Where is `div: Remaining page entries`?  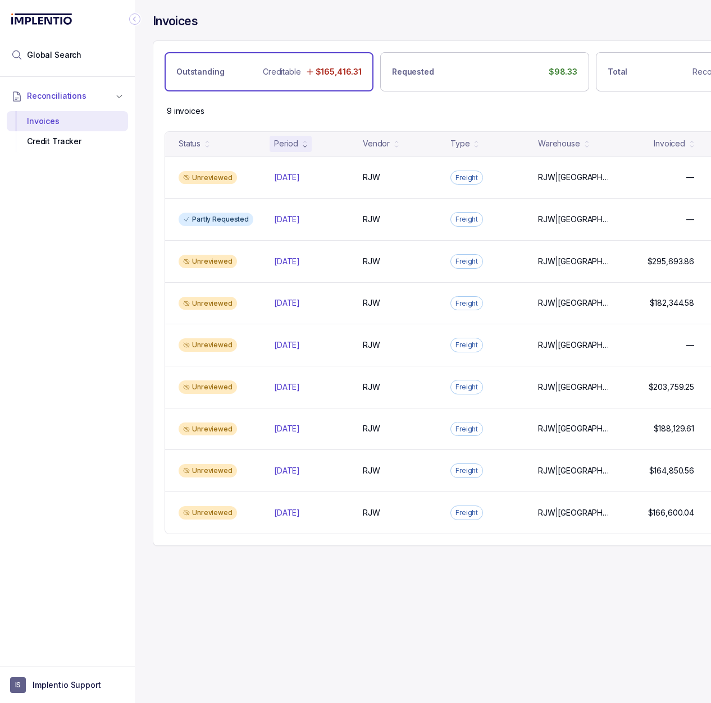
div: Remaining page entries is located at coordinates (185, 111).